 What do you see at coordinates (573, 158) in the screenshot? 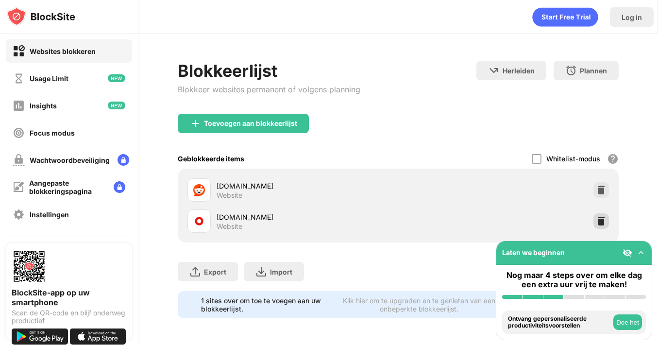
I see `div: Whitelist-modus` at bounding box center [573, 158].